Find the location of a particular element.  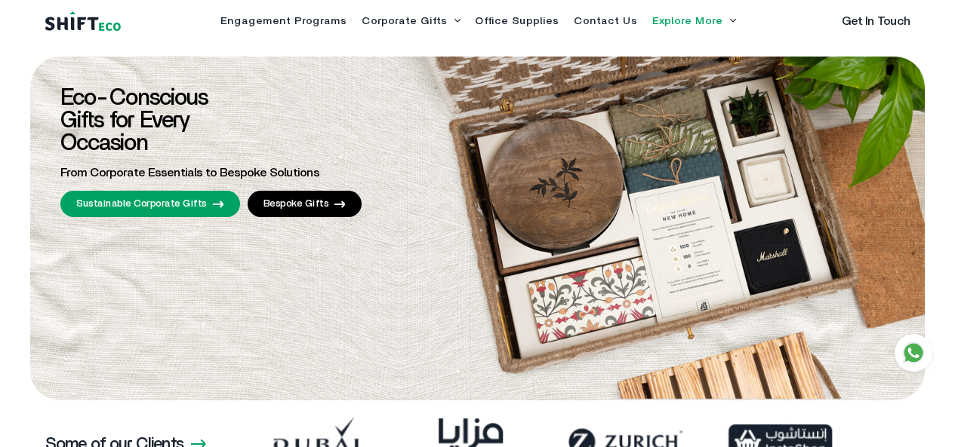

a: Corporate Gifts is located at coordinates (404, 21).